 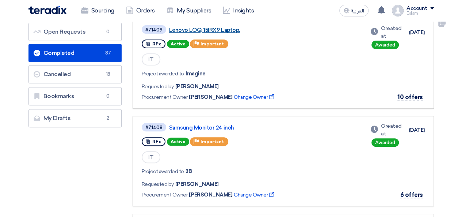 What do you see at coordinates (189, 171) in the screenshot?
I see `a: 2B` at bounding box center [189, 171].